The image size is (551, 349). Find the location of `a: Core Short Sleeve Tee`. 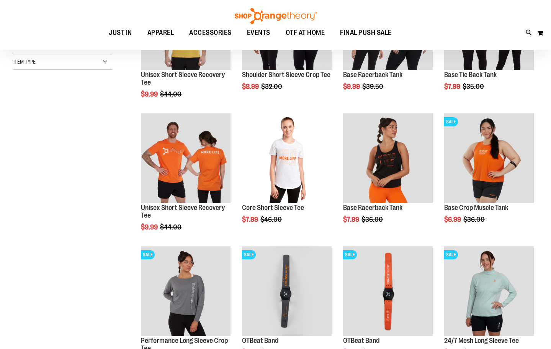

a: Core Short Sleeve Tee is located at coordinates (273, 208).